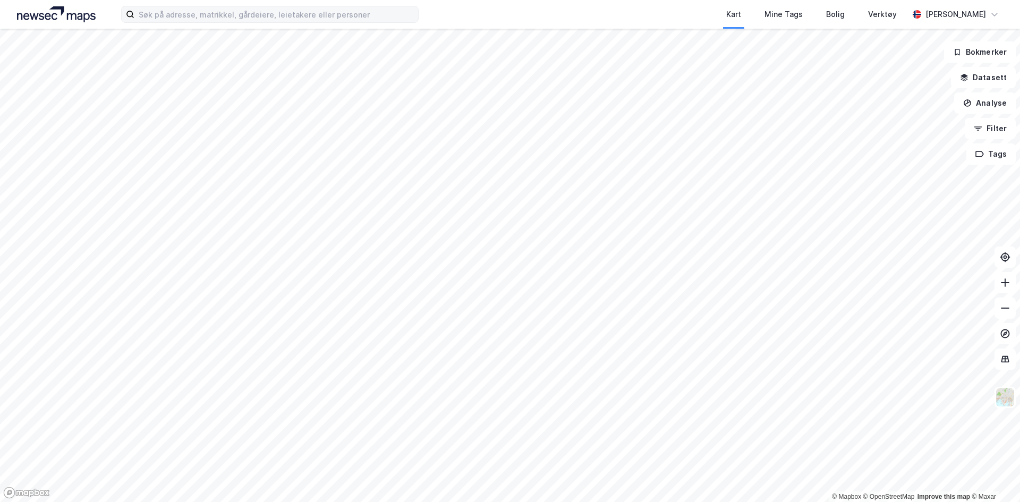 This screenshot has height=502, width=1020. Describe the element at coordinates (944, 497) in the screenshot. I see `a: Improve this map` at that location.